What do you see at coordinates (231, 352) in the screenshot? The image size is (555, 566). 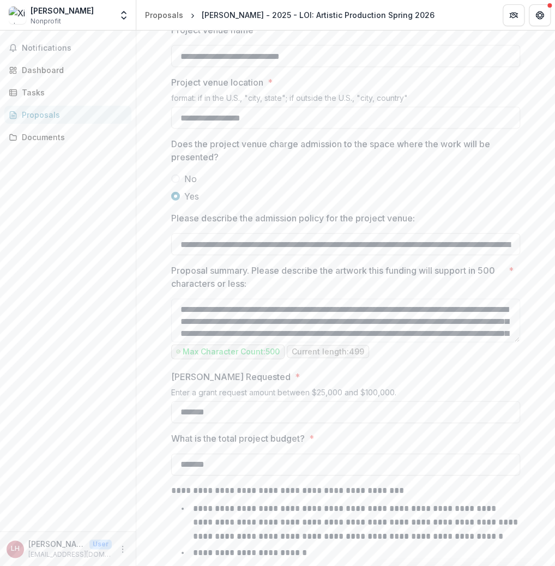 I see `p: Max Character Count: 500` at bounding box center [231, 352].